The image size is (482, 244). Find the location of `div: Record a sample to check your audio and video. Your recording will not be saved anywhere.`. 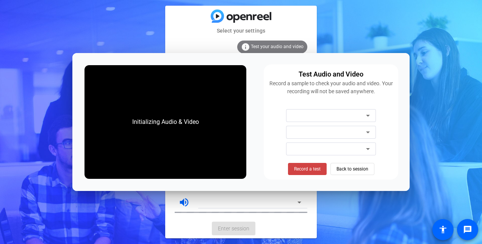

div: Record a sample to check your audio and video. Your recording will not be saved anywhere. is located at coordinates (331, 88).